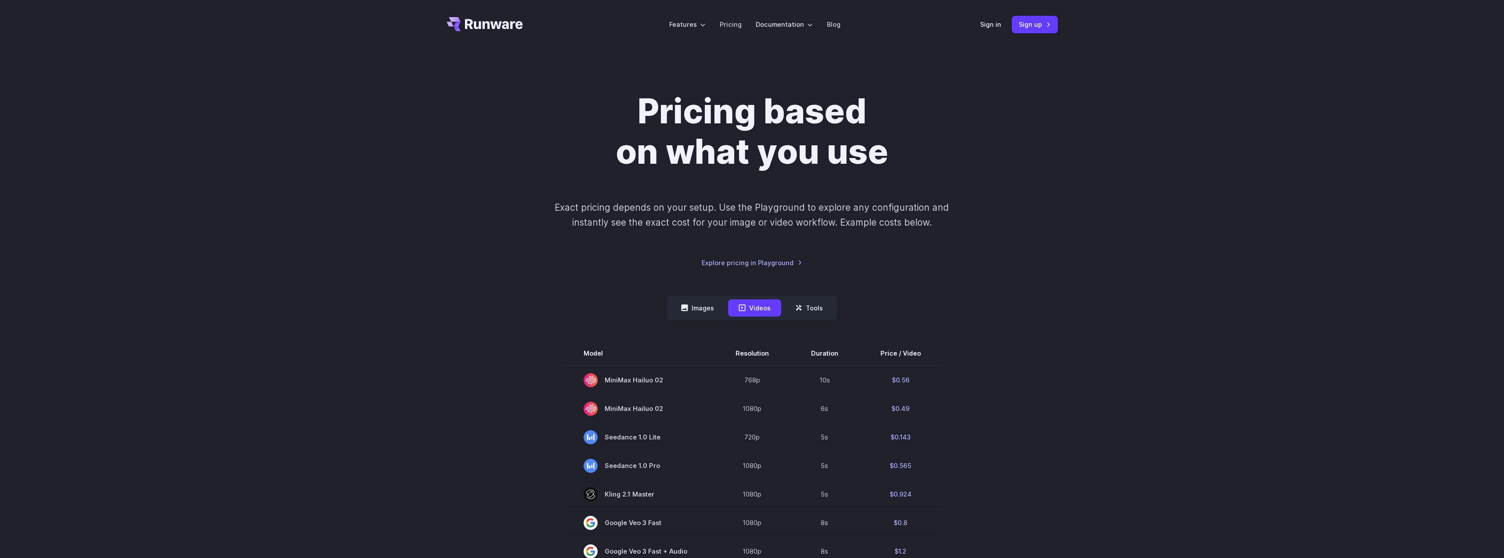 The width and height of the screenshot is (1504, 558). Describe the element at coordinates (752, 437) in the screenshot. I see `td: 720p` at that location.